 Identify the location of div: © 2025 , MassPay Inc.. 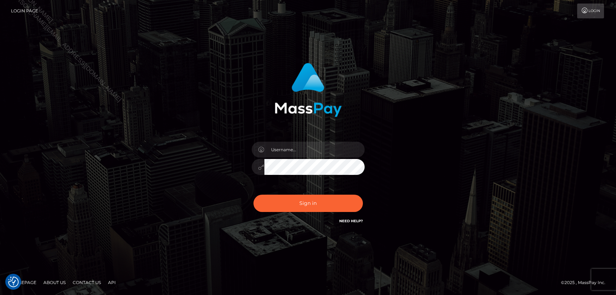
(585, 282).